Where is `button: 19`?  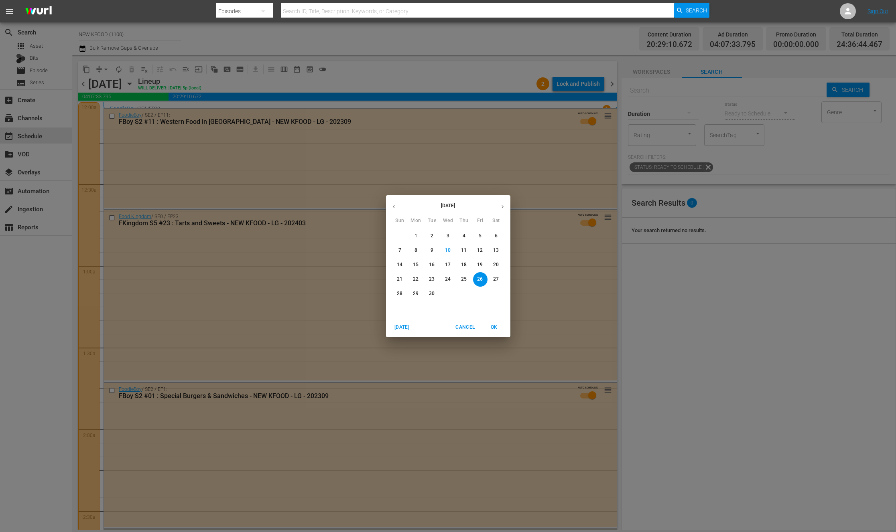
button: 19 is located at coordinates (480, 265).